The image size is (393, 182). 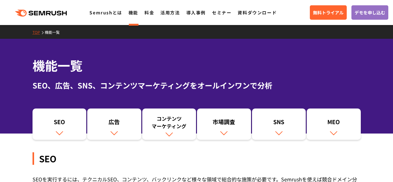 I want to click on a: 市場調査, so click(x=224, y=124).